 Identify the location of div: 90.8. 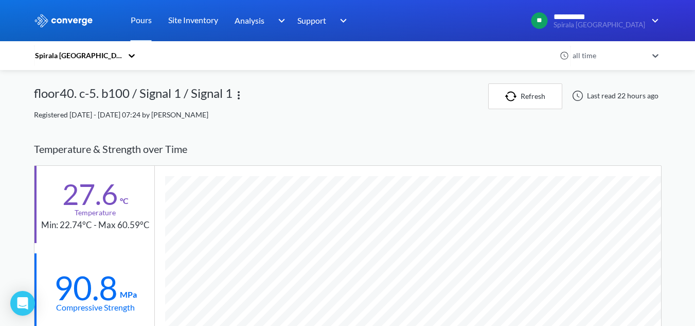
(86, 288).